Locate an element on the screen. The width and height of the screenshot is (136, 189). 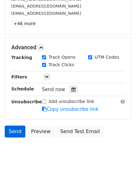
strong: Schedule is located at coordinates (23, 89).